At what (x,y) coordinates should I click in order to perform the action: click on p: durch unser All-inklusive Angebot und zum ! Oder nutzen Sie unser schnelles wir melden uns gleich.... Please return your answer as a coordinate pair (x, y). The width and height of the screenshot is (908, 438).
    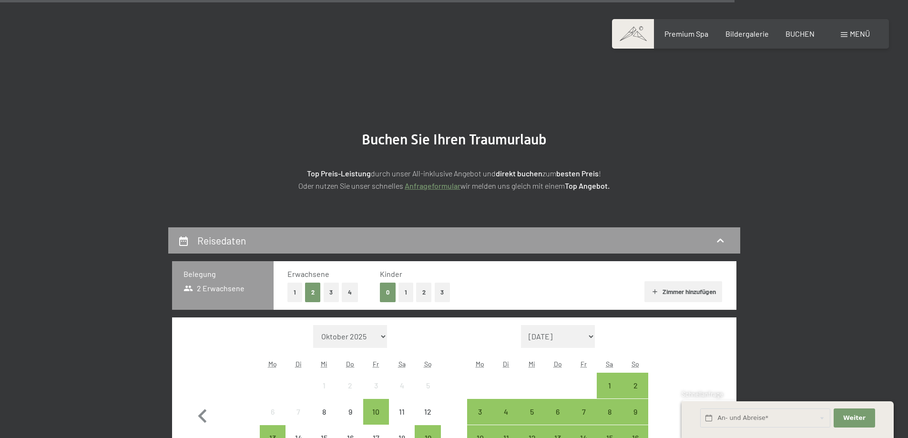
    Looking at the image, I should click on (454, 179).